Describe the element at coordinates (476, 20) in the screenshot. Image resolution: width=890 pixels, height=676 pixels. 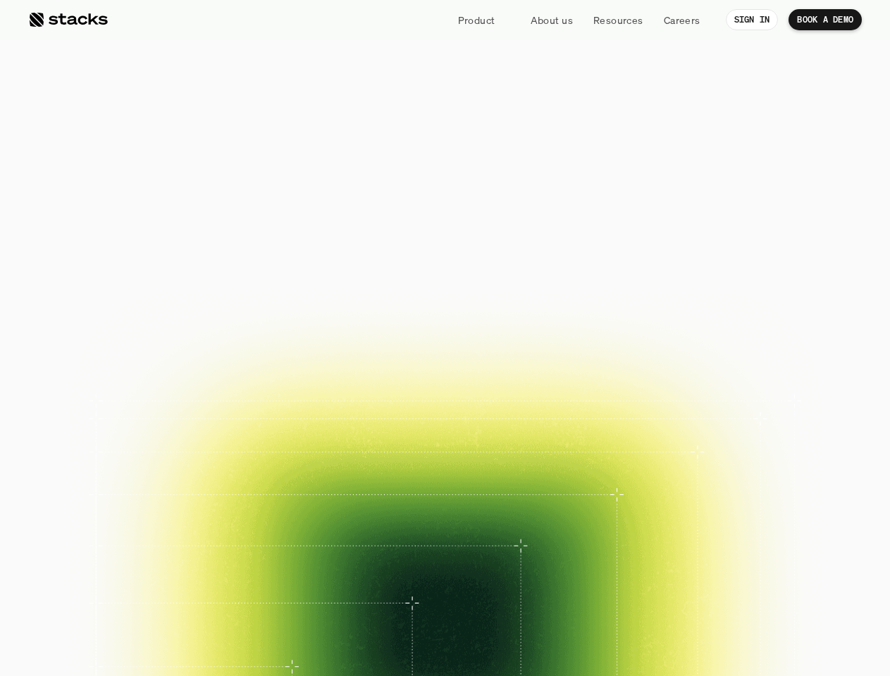
I see `p: Product` at that location.